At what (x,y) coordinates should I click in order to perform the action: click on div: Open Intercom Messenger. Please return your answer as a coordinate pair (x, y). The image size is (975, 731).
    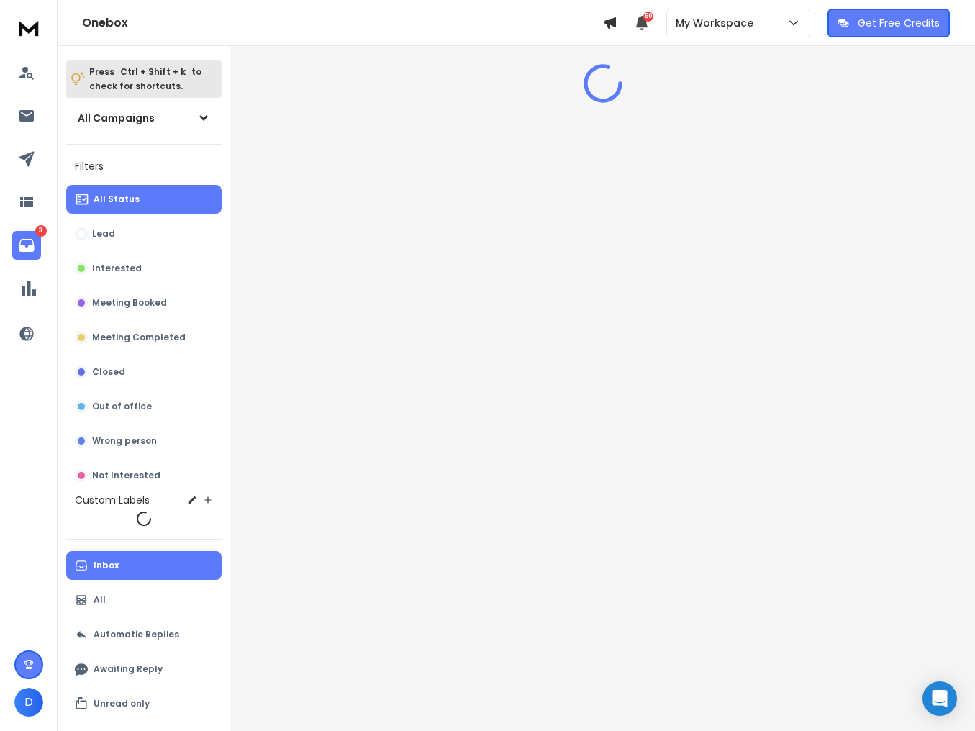
    Looking at the image, I should click on (940, 699).